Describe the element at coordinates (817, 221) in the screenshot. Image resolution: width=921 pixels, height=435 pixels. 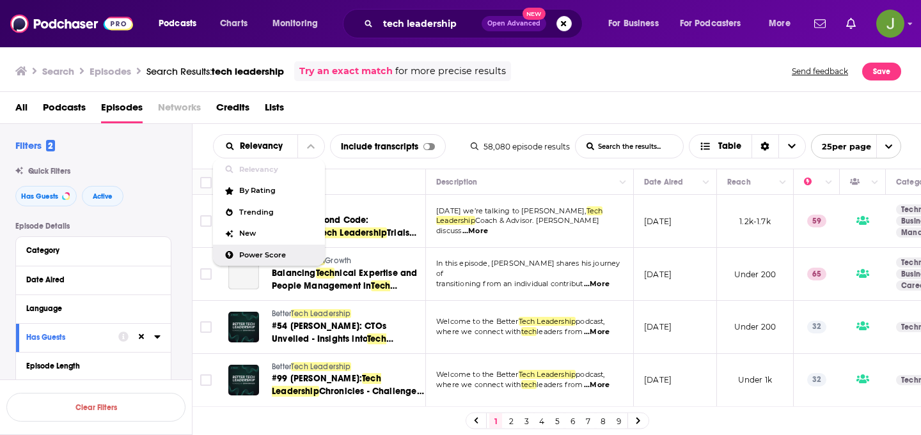
I see `p: 59` at that location.